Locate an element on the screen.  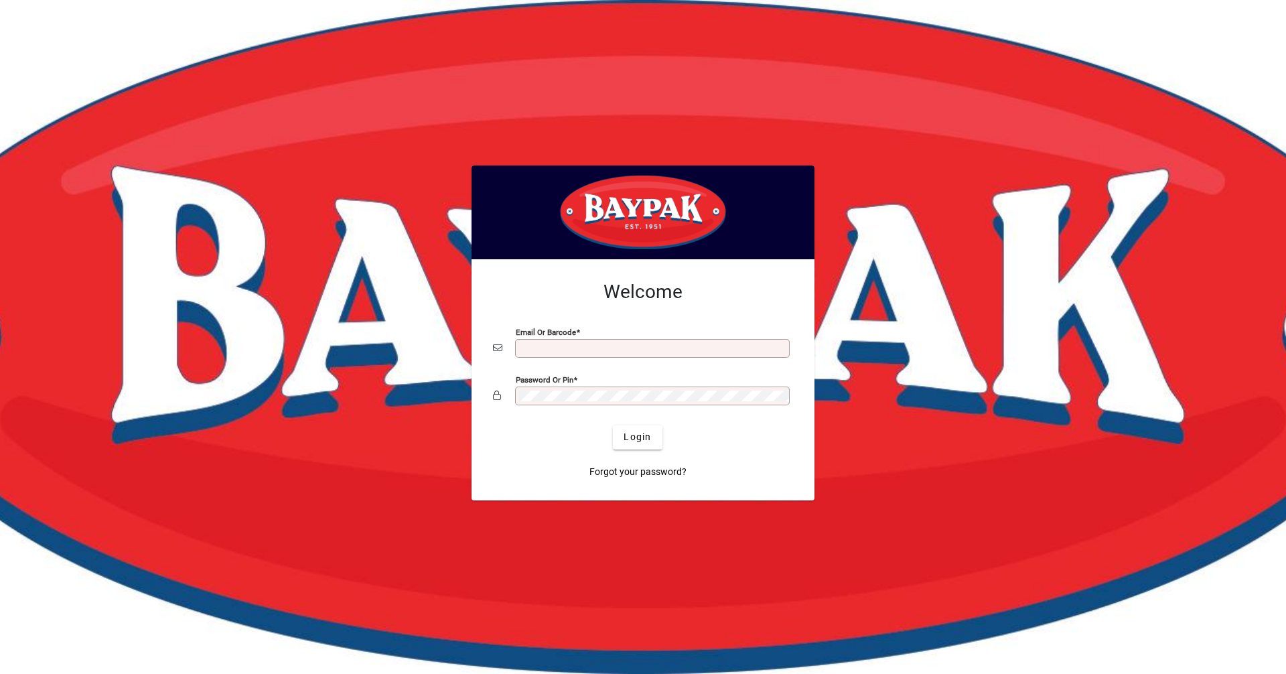
h2: Welcome is located at coordinates (643, 292).